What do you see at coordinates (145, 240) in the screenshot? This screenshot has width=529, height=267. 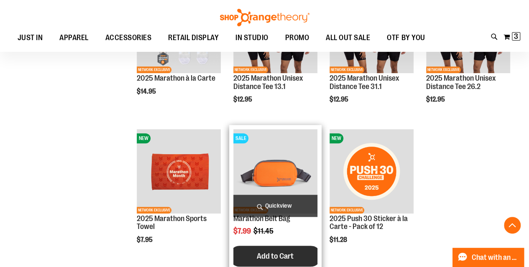 I see `span: $7.95` at bounding box center [145, 240].